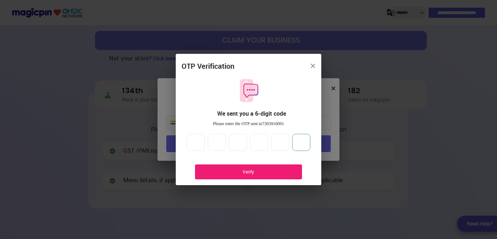 This screenshot has height=239, width=497. I want to click on div: We sent you a 6-digit code, so click(251, 114).